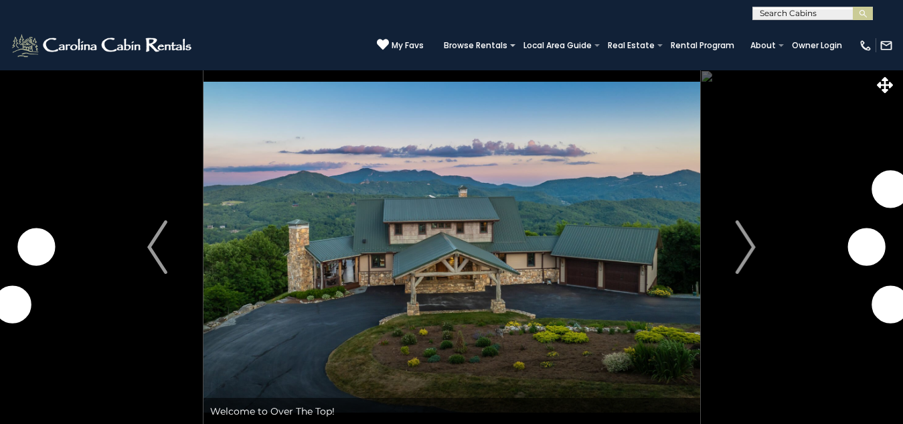  Describe the element at coordinates (558, 46) in the screenshot. I see `a: Local Area Guide` at that location.